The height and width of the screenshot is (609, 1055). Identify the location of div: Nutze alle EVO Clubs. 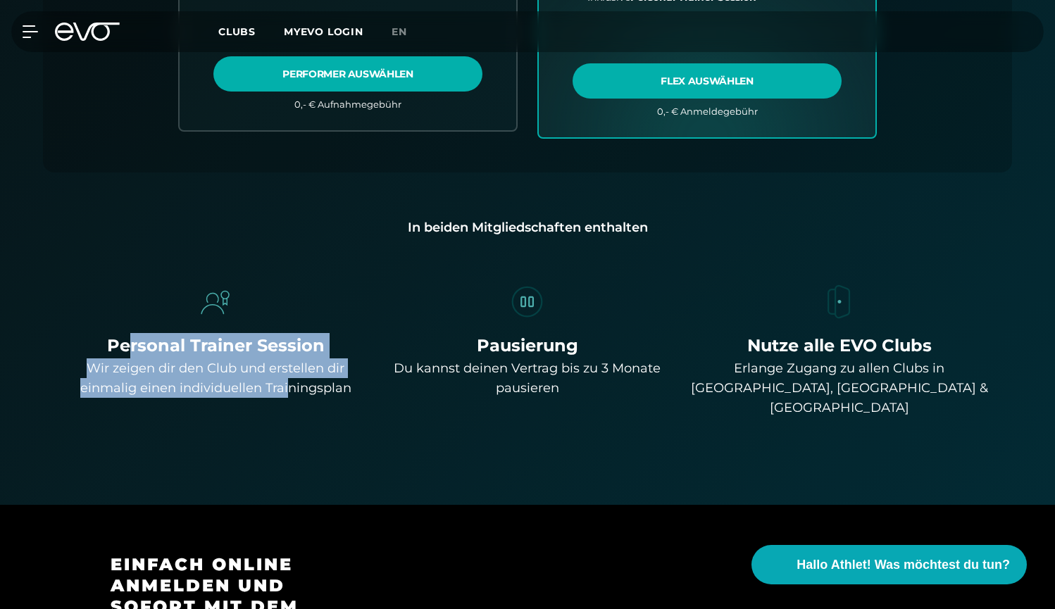
(839, 346).